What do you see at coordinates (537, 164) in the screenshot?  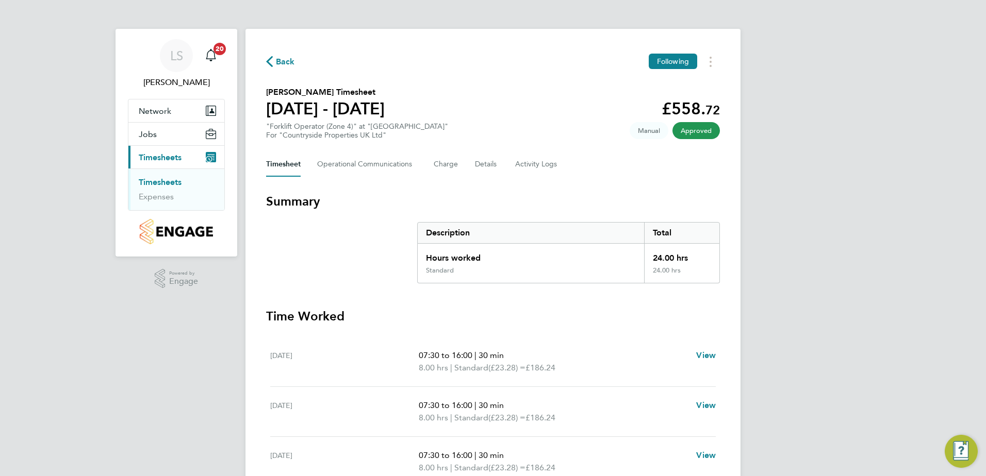 I see `button: Activity Logs` at bounding box center [537, 164].